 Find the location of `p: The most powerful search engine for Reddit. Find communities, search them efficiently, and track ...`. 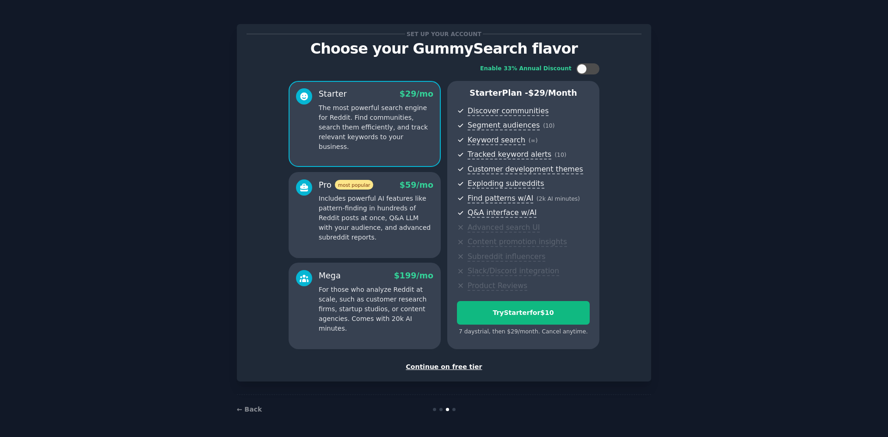

p: The most powerful search engine for Reddit. Find communities, search them efficiently, and track ... is located at coordinates (376, 127).